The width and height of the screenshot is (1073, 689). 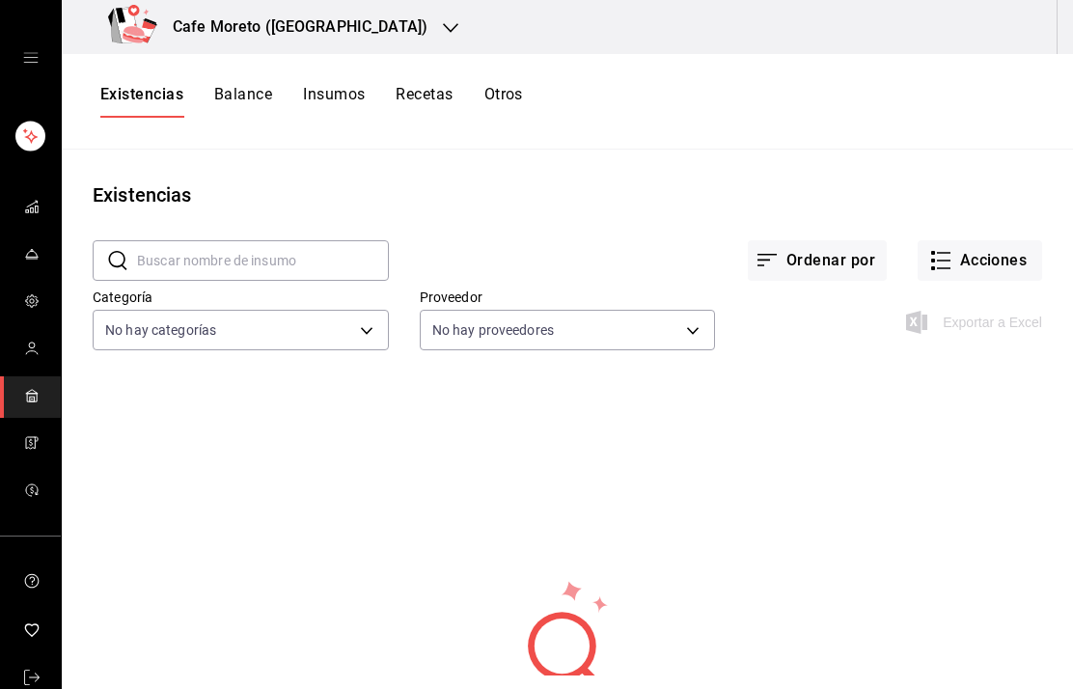 What do you see at coordinates (423, 101) in the screenshot?
I see `button: Recetas` at bounding box center [423, 101].